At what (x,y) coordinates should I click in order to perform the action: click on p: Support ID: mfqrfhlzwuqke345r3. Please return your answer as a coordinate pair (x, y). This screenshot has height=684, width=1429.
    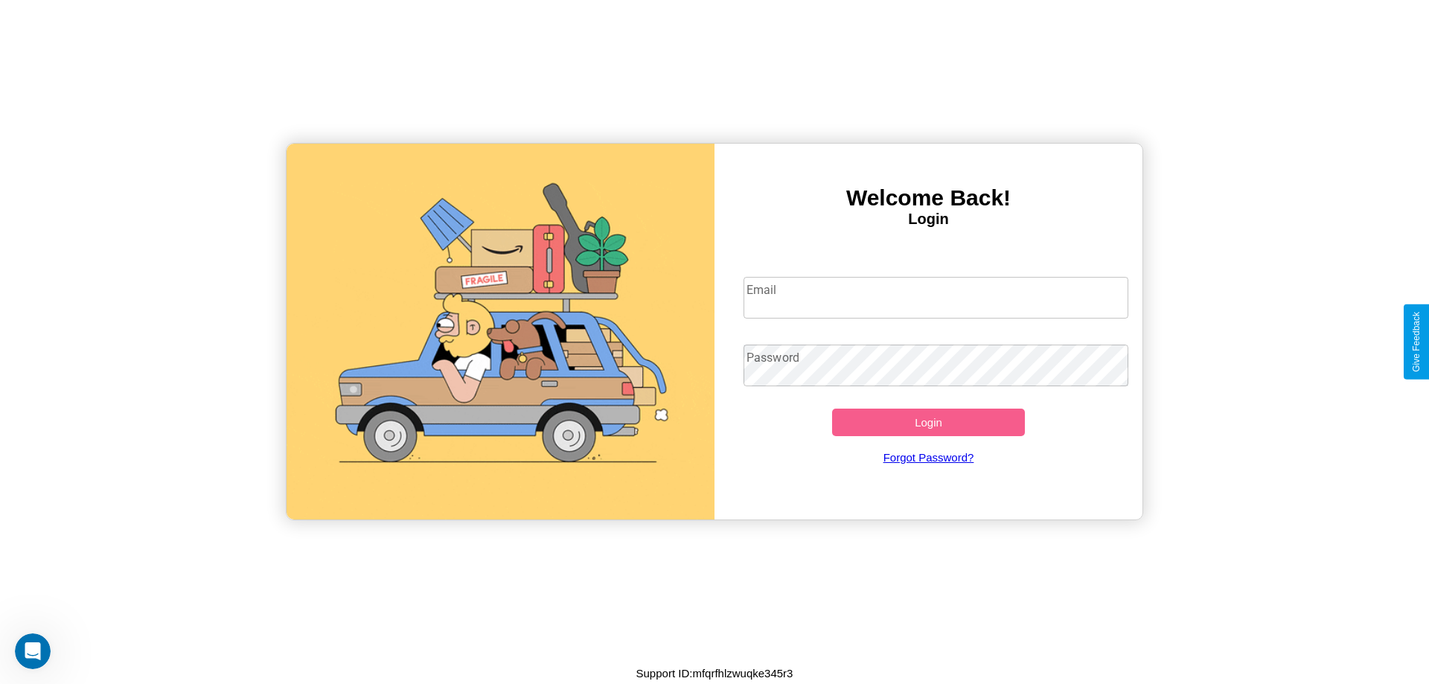
    Looking at the image, I should click on (715, 673).